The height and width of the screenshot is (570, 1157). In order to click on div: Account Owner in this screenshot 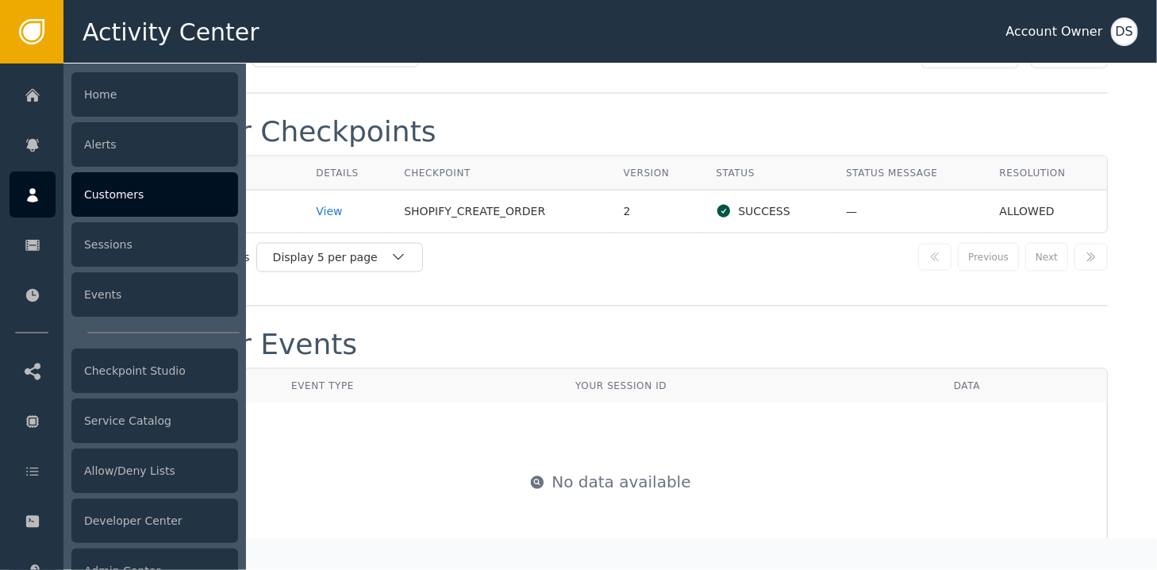, I will do `click(1055, 32)`.